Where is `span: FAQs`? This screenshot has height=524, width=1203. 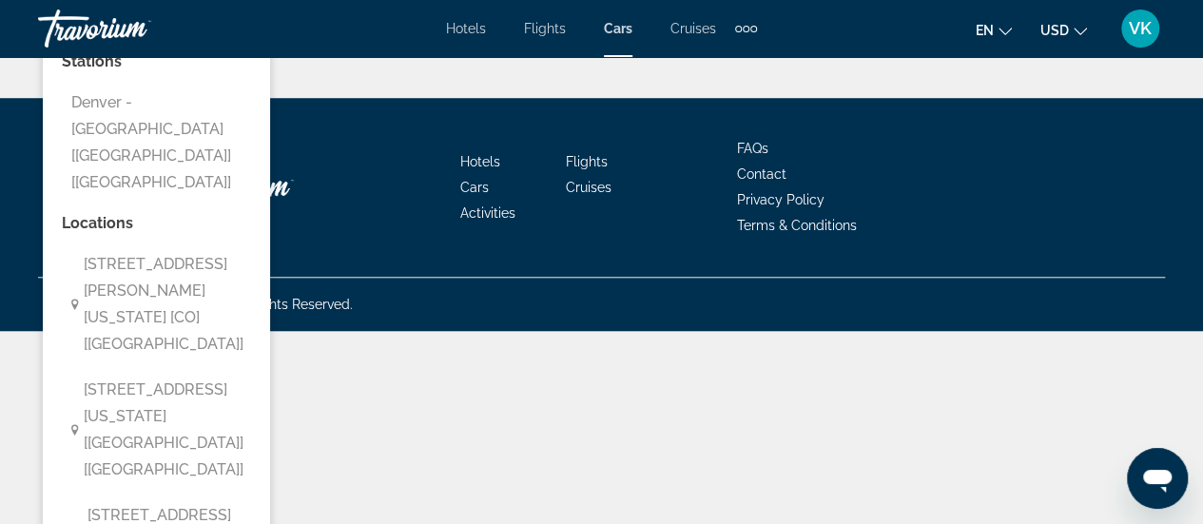 span: FAQs is located at coordinates (752, 148).